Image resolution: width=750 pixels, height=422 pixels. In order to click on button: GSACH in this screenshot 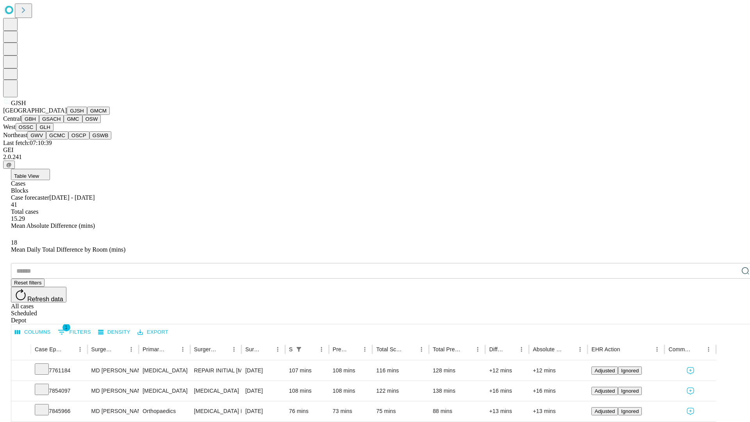, I will do `click(51, 119)`.